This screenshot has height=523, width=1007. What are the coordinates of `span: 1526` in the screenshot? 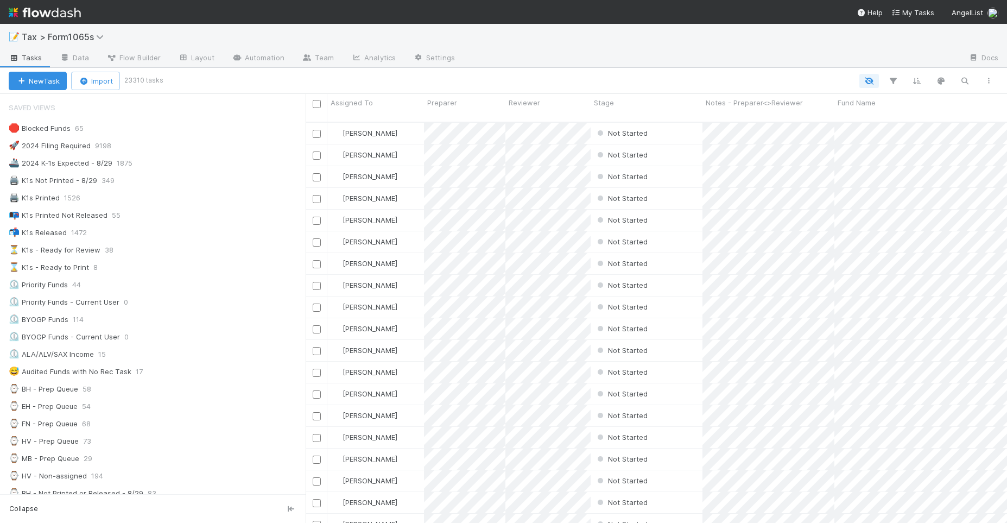 It's located at (78, 198).